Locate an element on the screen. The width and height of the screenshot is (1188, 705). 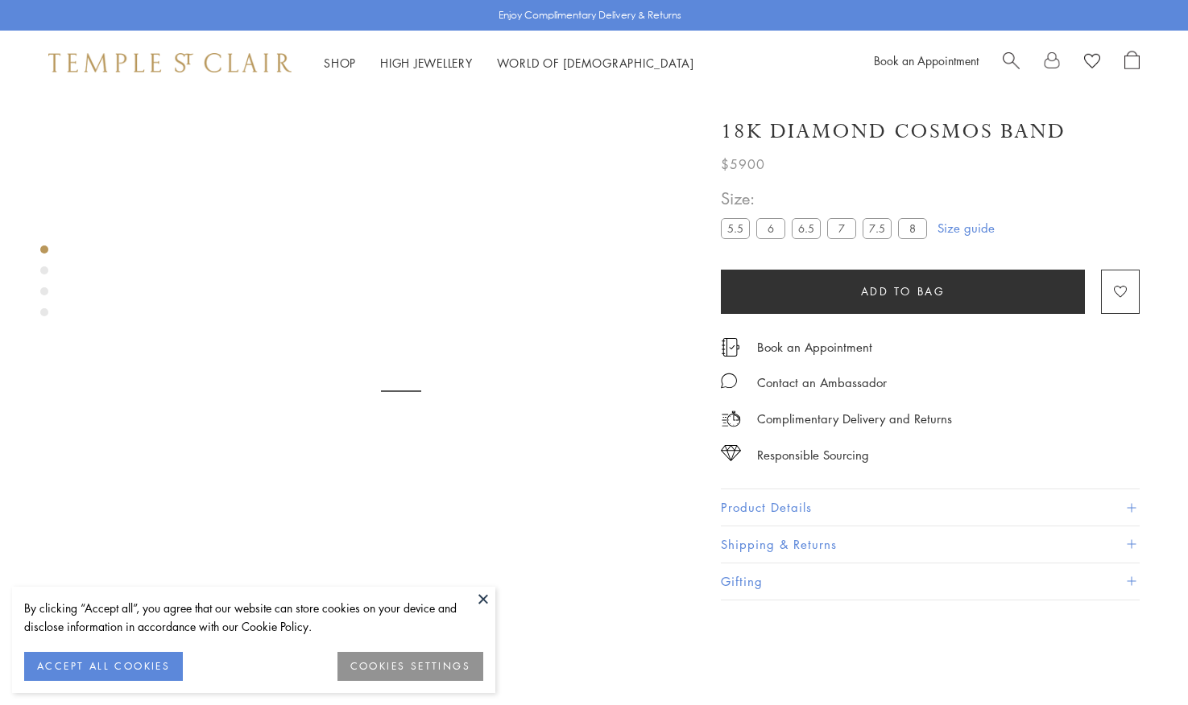
a: High JewelleryHigh Jewellery is located at coordinates (426, 63).